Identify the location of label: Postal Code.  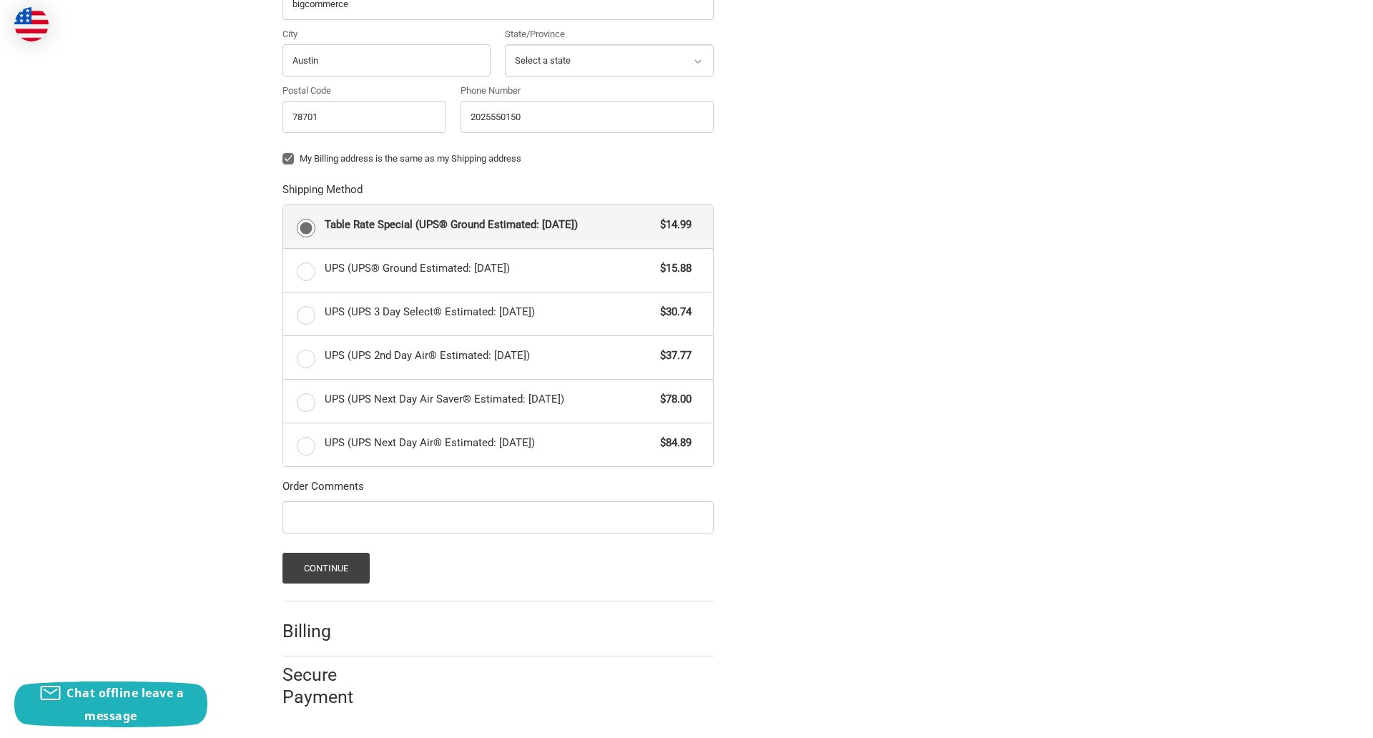
(365, 91).